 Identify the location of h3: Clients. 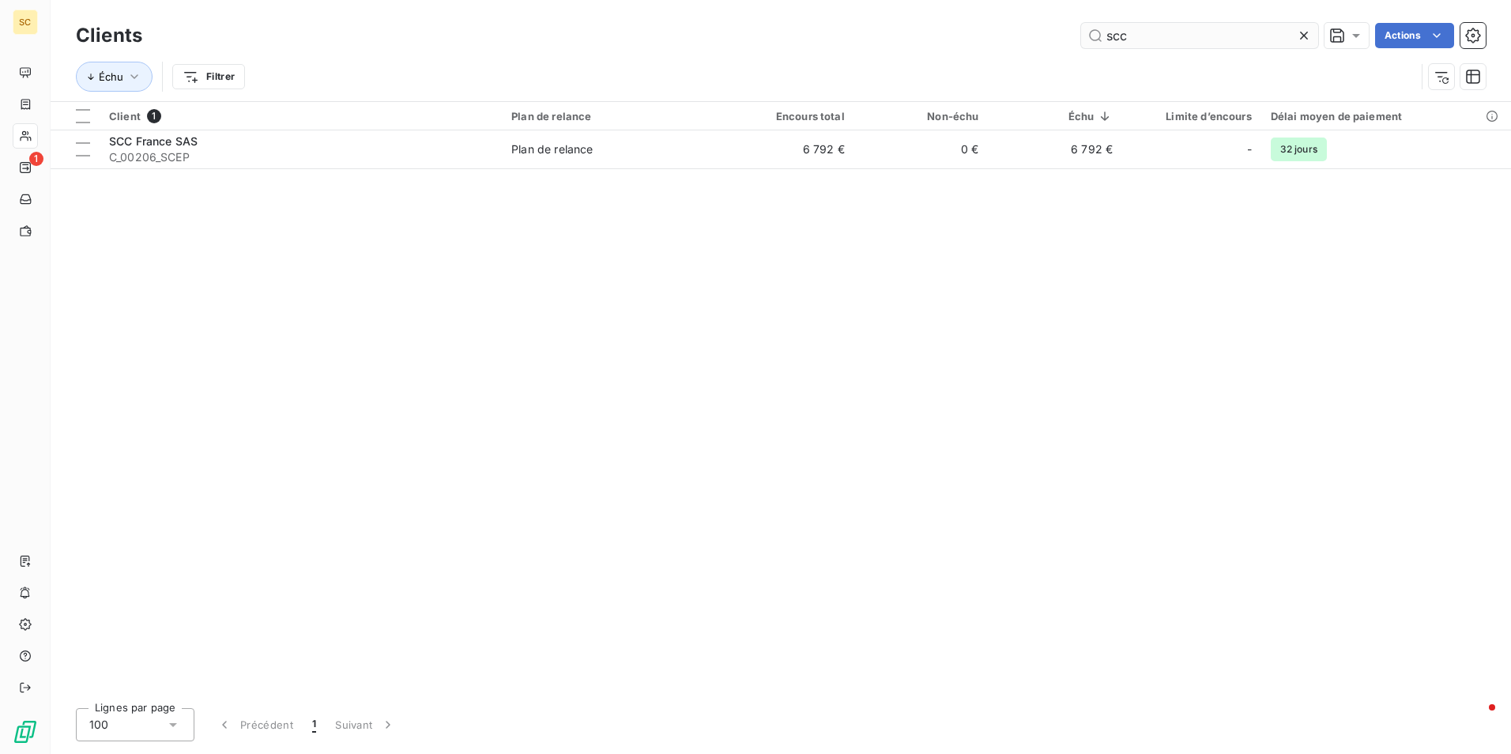
(109, 36).